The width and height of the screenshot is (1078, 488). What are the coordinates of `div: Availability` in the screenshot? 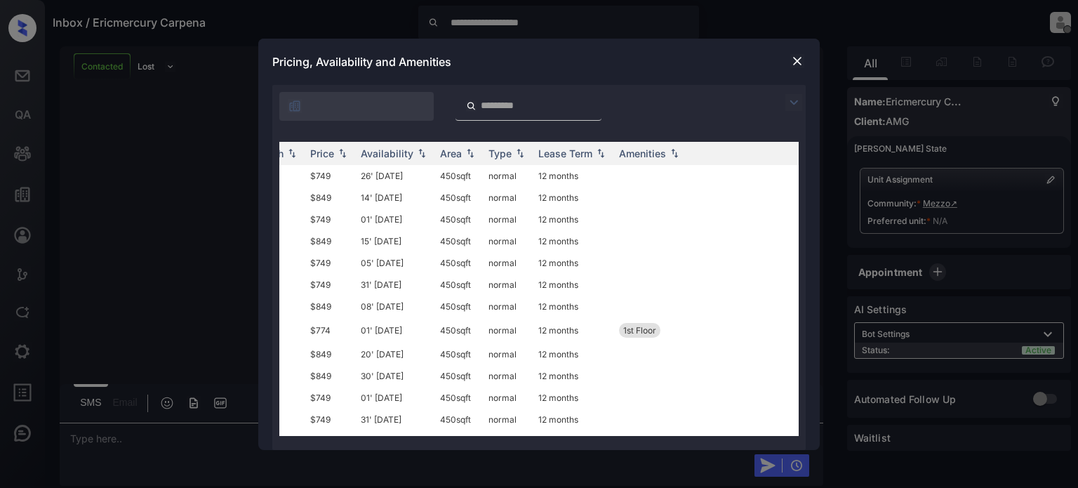 It's located at (387, 153).